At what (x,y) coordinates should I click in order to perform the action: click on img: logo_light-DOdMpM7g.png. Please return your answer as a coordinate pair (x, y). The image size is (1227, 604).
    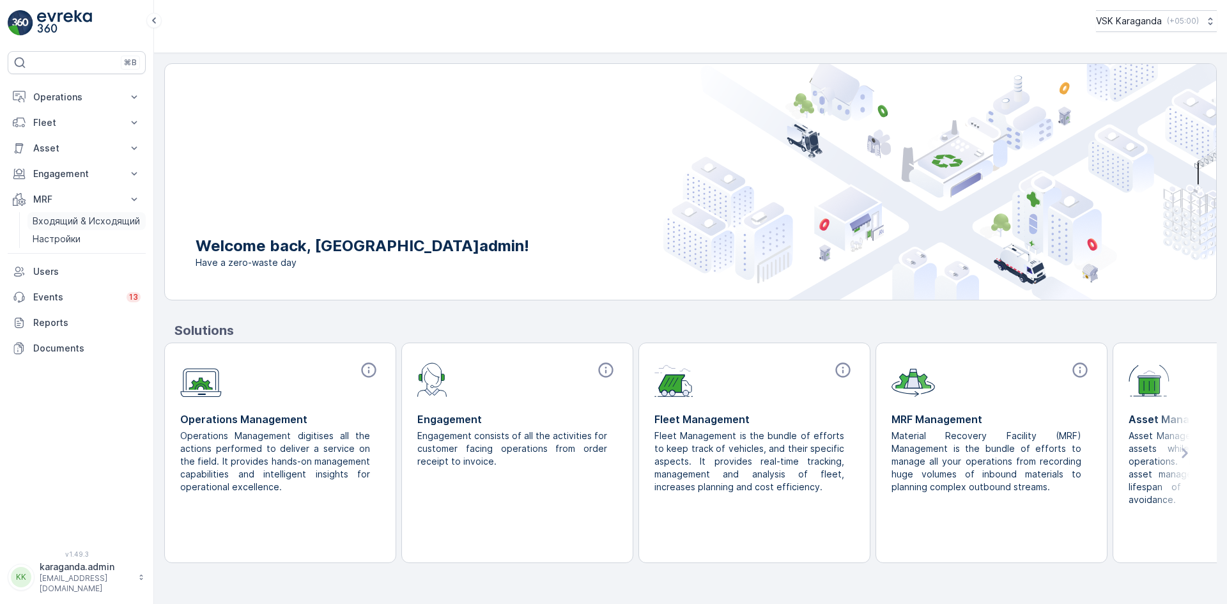
    Looking at the image, I should click on (65, 23).